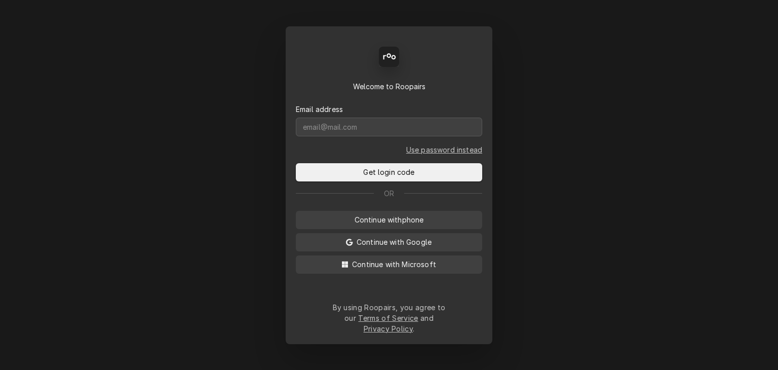 The width and height of the screenshot is (778, 370). Describe the element at coordinates (389, 193) in the screenshot. I see `div: Or` at that location.